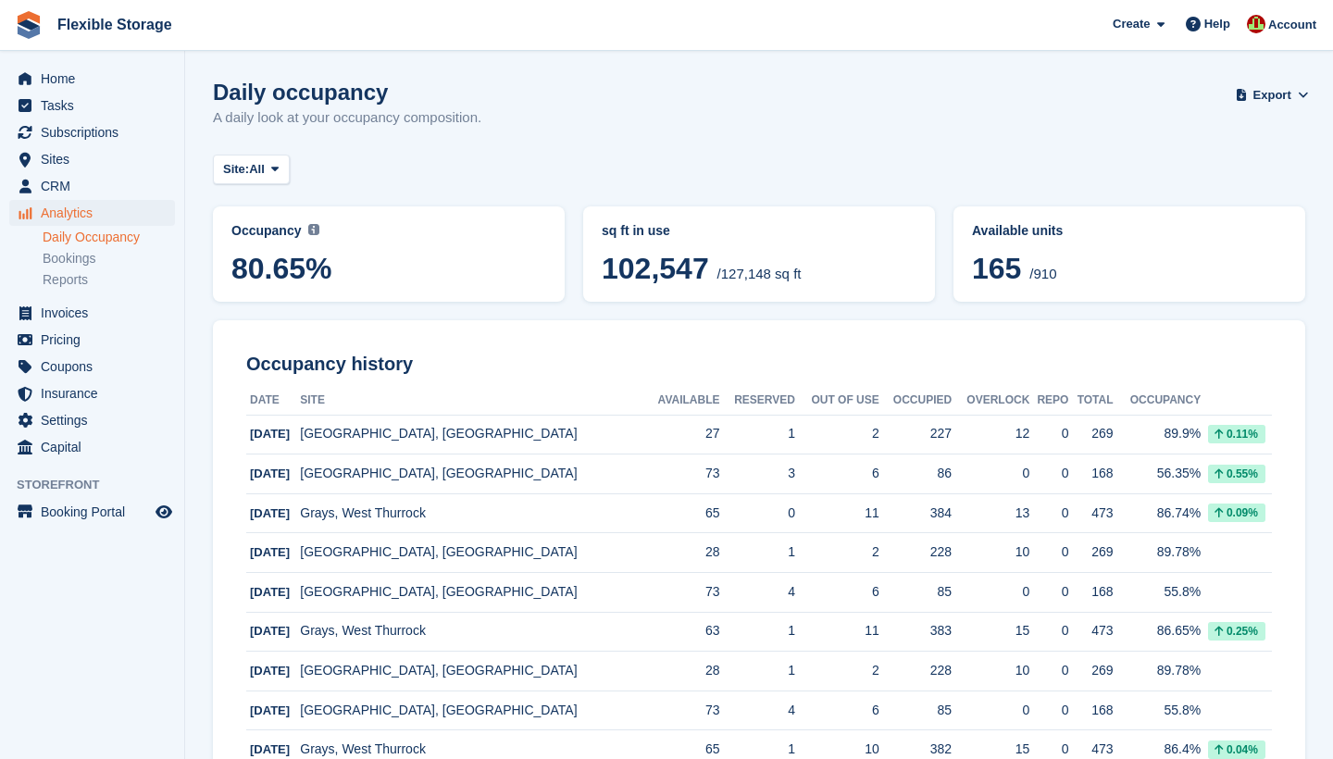 This screenshot has height=759, width=1333. What do you see at coordinates (1237, 474) in the screenshot?
I see `div: 0.55%` at bounding box center [1237, 474].